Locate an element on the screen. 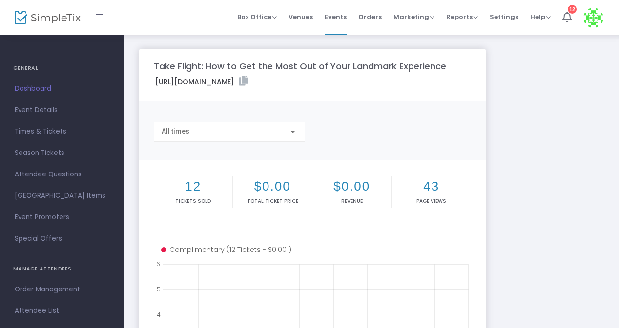  span: Season Tickets is located at coordinates (62, 153).